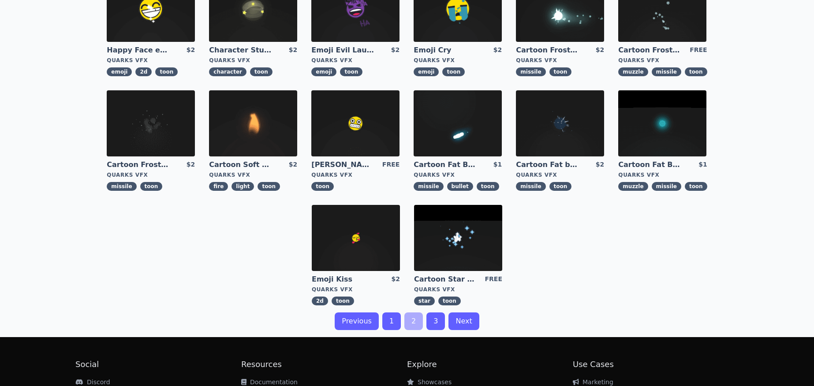 This screenshot has height=386, width=814. I want to click on a: Next, so click(464, 322).